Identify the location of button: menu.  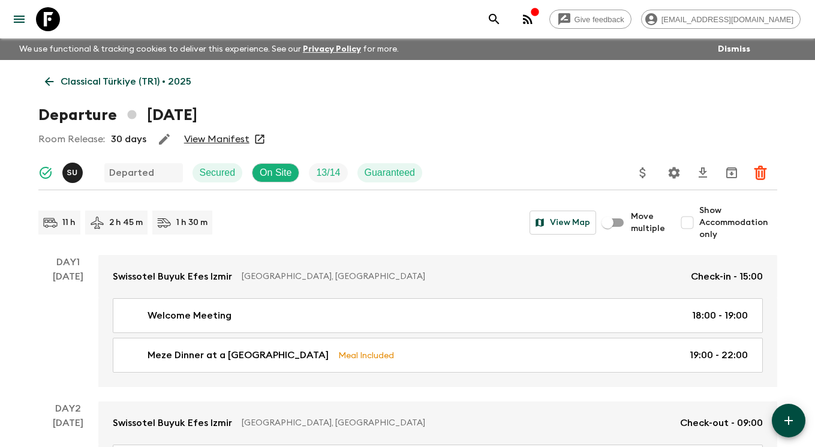
(19, 19).